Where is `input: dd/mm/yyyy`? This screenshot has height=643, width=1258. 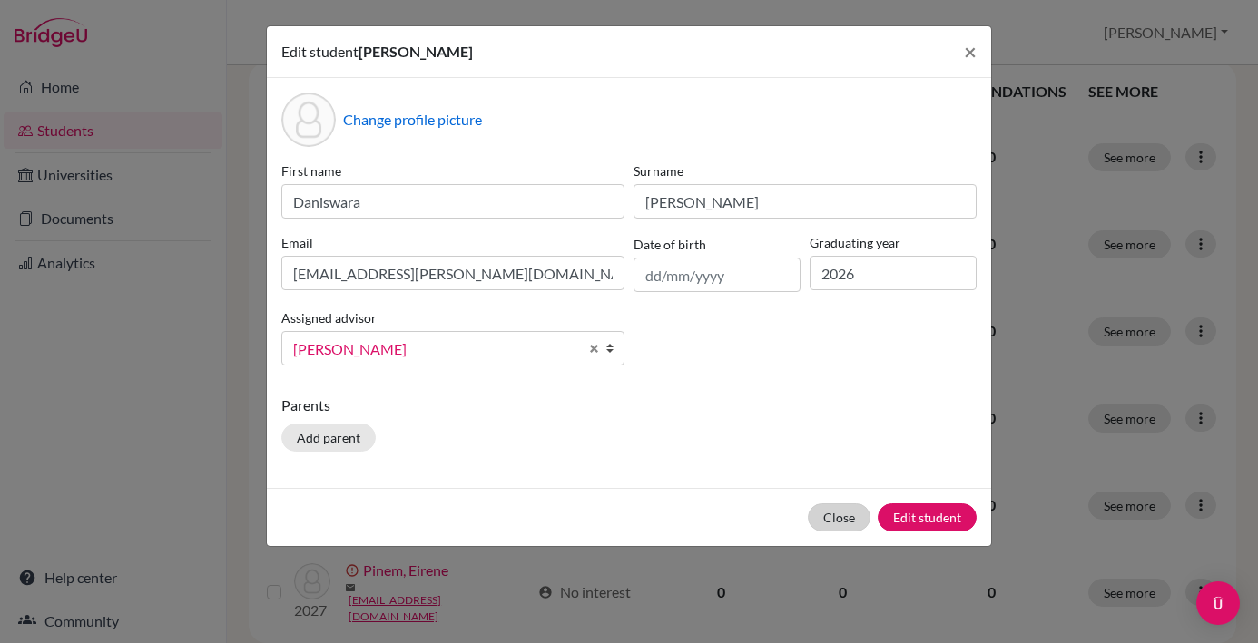
input: dd/mm/yyyy is located at coordinates (717, 275).